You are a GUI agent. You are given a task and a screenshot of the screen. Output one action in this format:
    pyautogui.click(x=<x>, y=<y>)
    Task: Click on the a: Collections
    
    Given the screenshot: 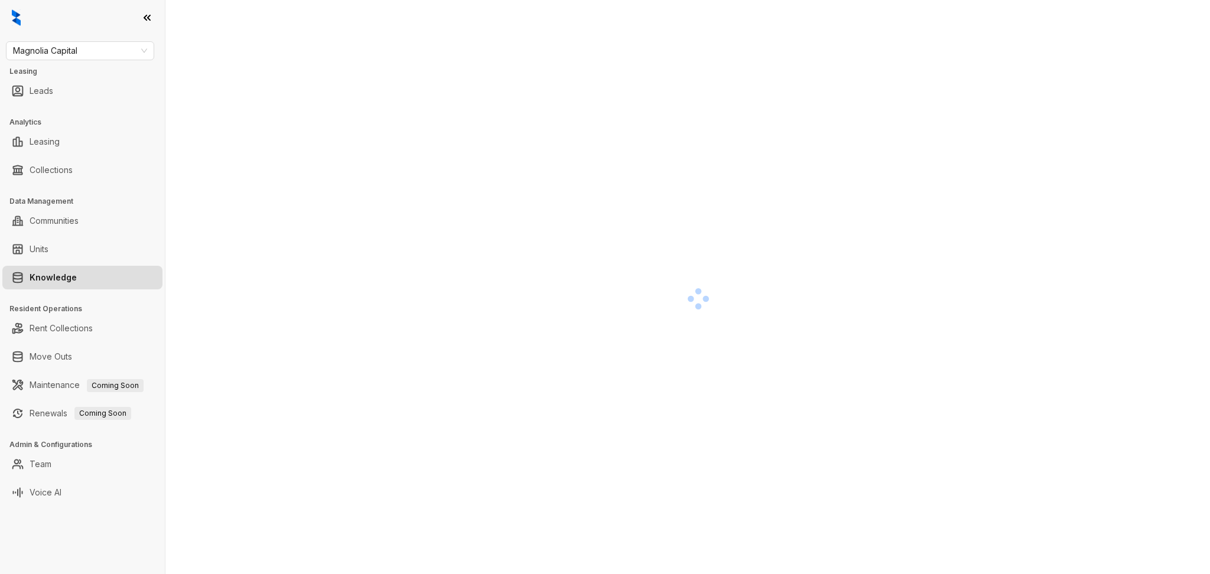 What is the action you would take?
    pyautogui.click(x=51, y=170)
    